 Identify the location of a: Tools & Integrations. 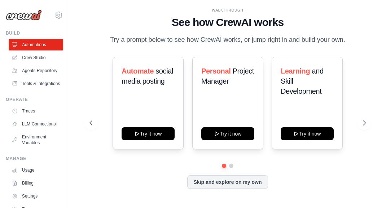
(36, 84).